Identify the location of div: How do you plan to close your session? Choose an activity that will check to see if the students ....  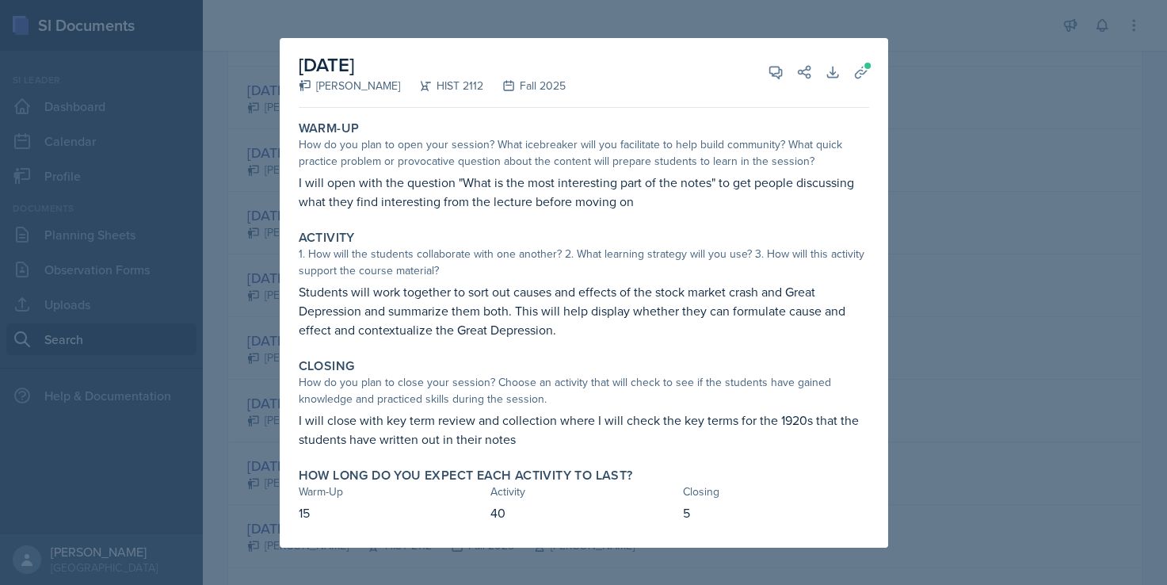
(584, 391).